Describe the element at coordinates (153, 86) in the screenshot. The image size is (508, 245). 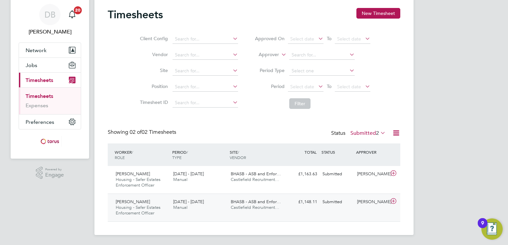
I see `label: Position` at that location.